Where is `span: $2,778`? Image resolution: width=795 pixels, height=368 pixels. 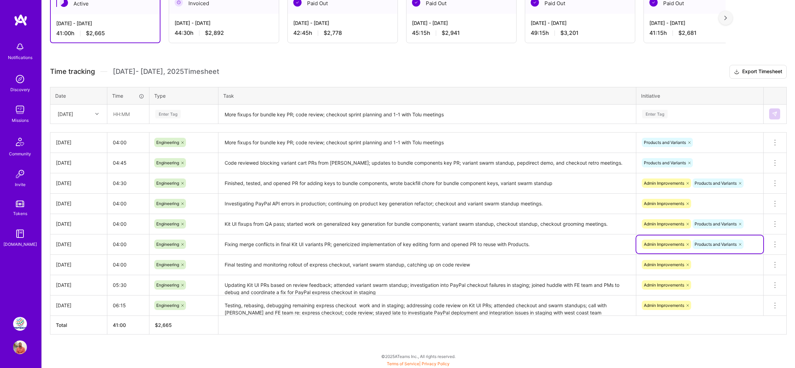 span: $2,778 is located at coordinates (333, 33).